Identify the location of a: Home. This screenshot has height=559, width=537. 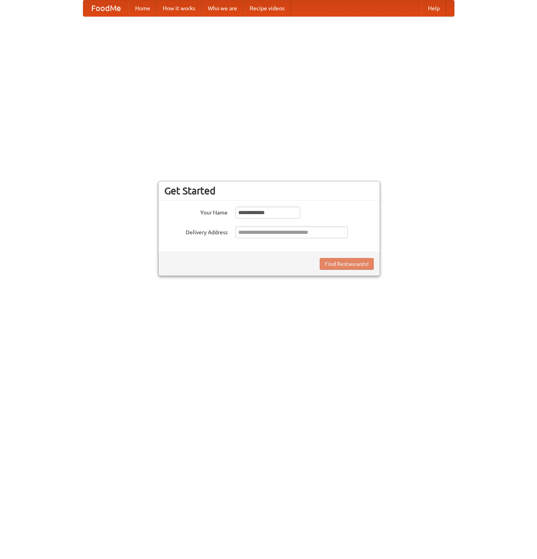
(143, 8).